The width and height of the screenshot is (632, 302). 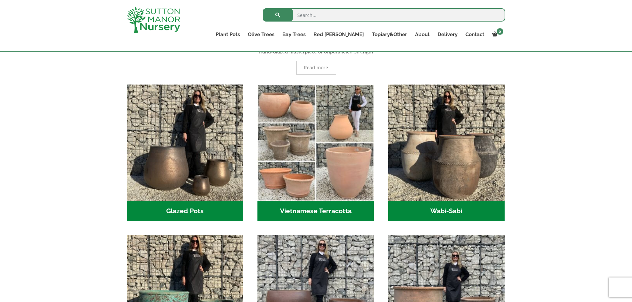 I want to click on span: 0, so click(x=500, y=31).